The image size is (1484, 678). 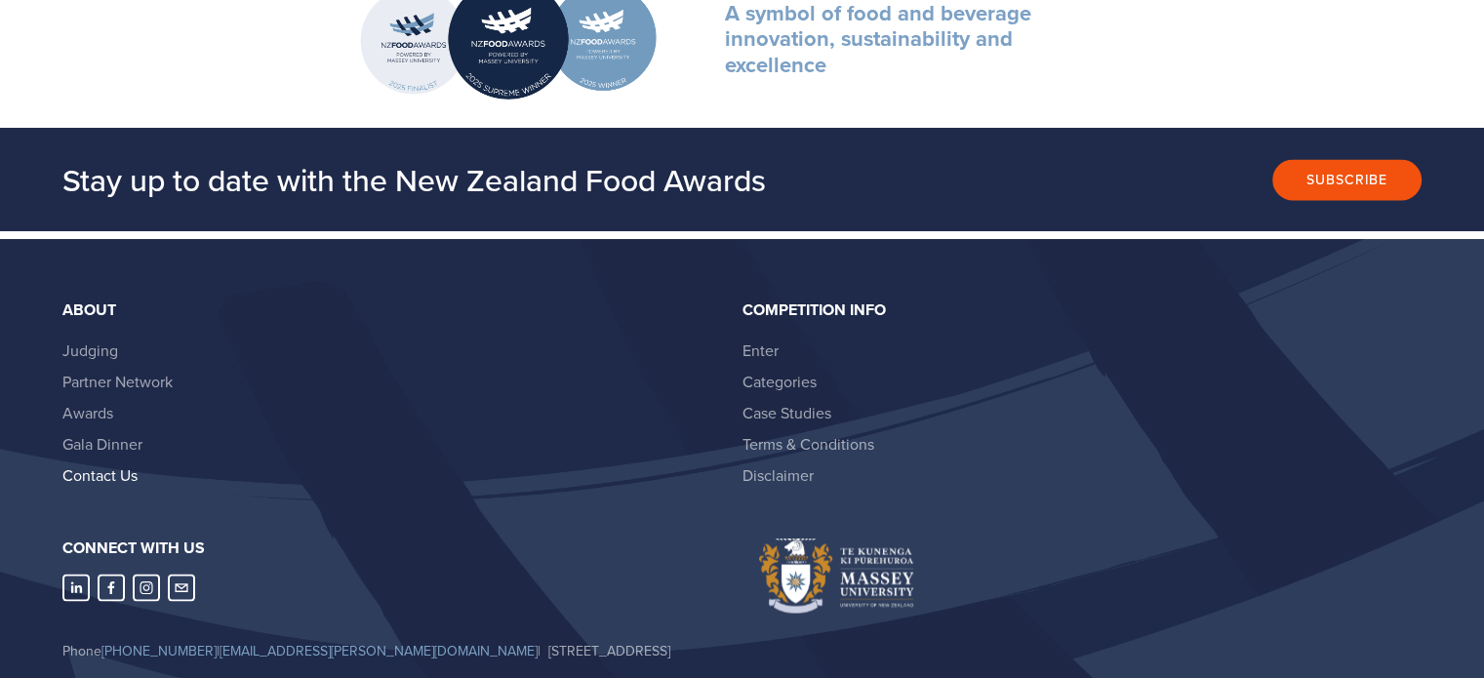 I want to click on a: Abbie Harris, so click(x=111, y=587).